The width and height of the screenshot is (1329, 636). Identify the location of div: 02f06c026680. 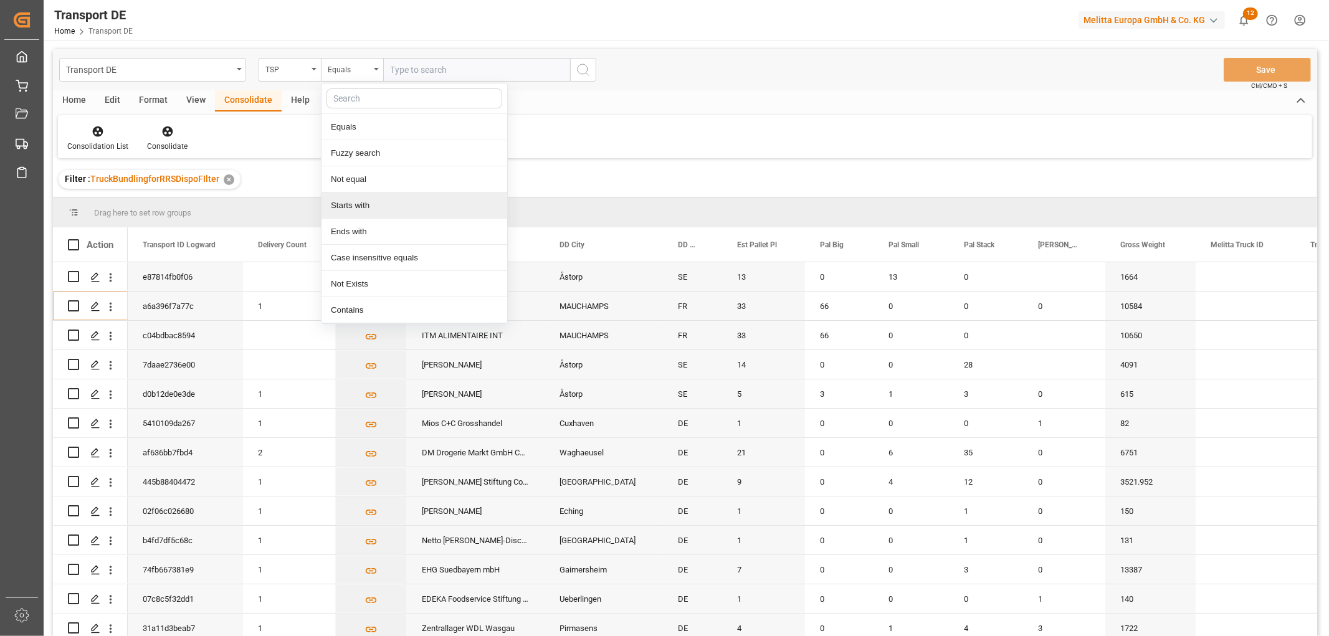
(185, 511).